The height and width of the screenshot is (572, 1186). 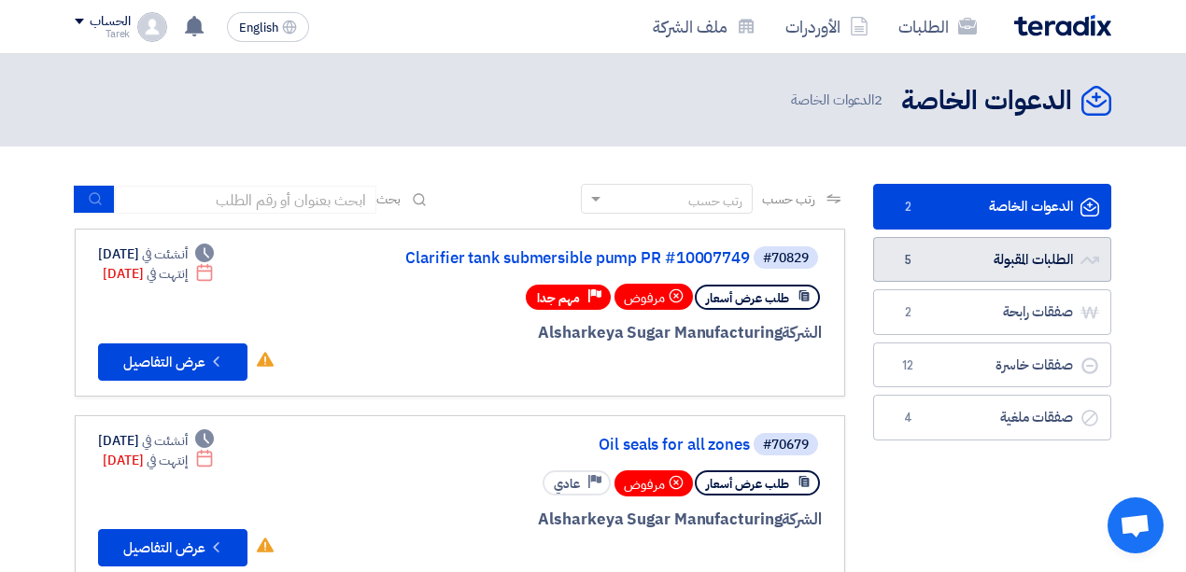 What do you see at coordinates (826, 26) in the screenshot?
I see `a: الأوردرات` at bounding box center [826, 26].